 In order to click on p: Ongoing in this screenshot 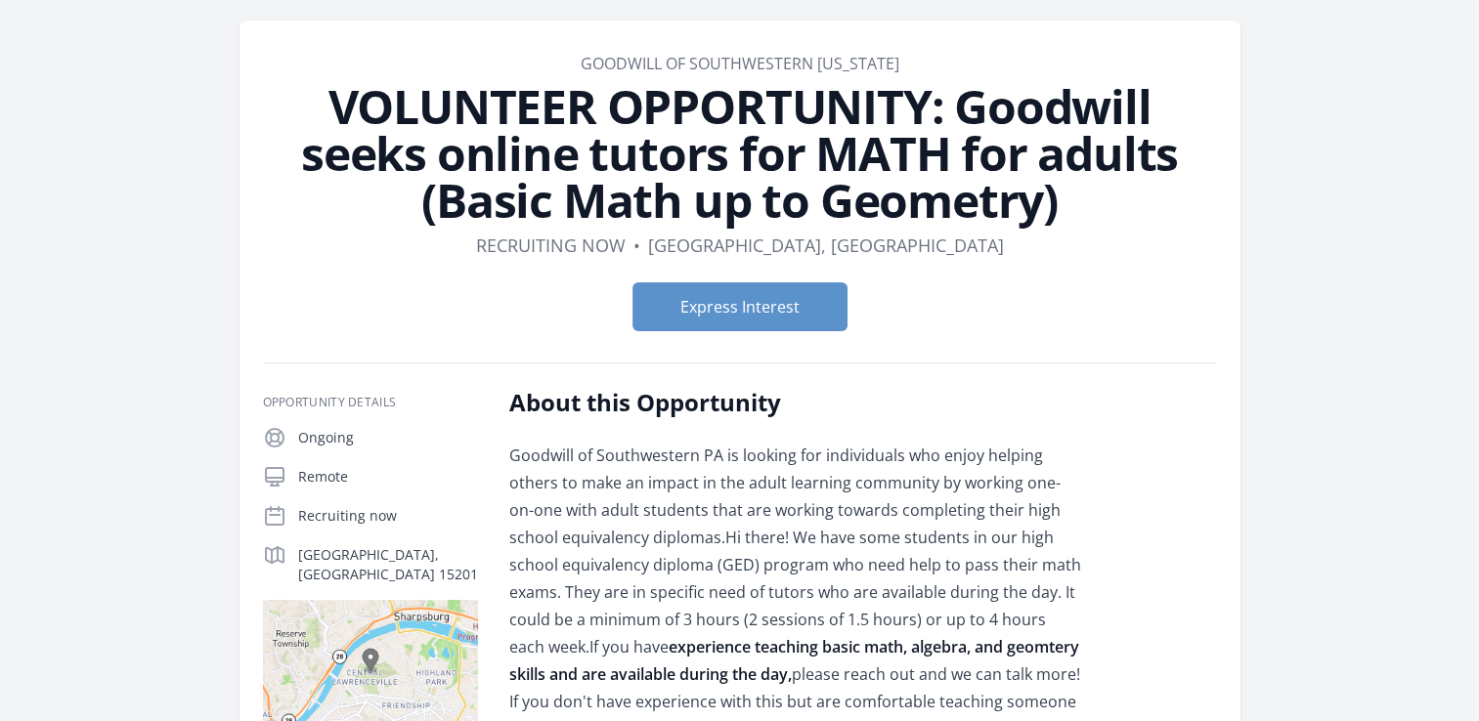, I will do `click(388, 438)`.